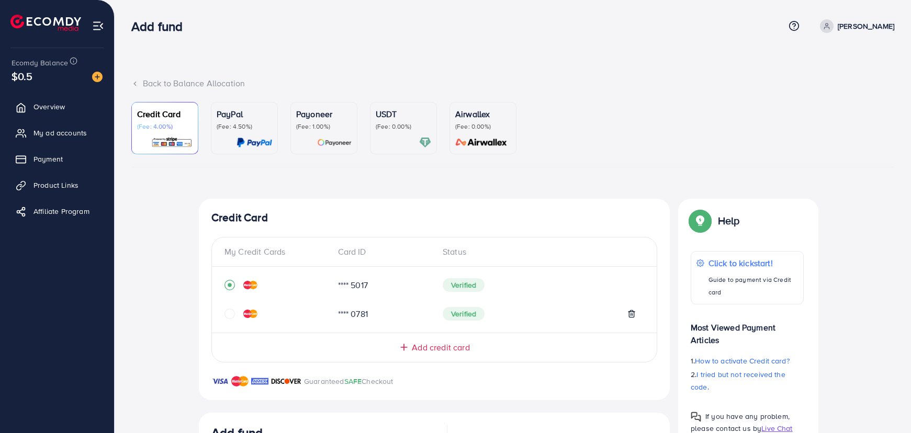 The height and width of the screenshot is (433, 911). Describe the element at coordinates (244, 127) in the screenshot. I see `p: (Fee: 4.50%)` at that location.